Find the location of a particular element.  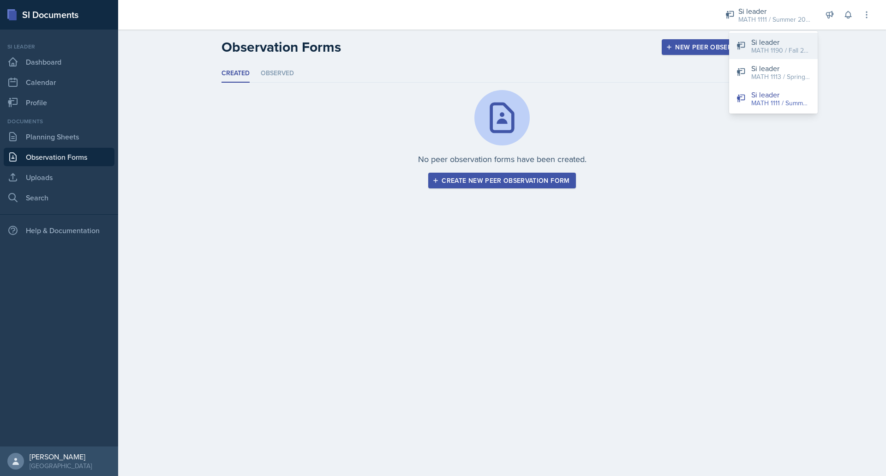

a: Uploads is located at coordinates (59, 177).